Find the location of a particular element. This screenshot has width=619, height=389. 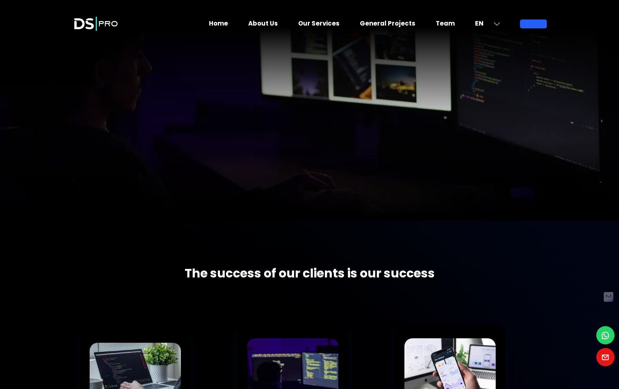

b: The success of our clients is our success is located at coordinates (310, 273).